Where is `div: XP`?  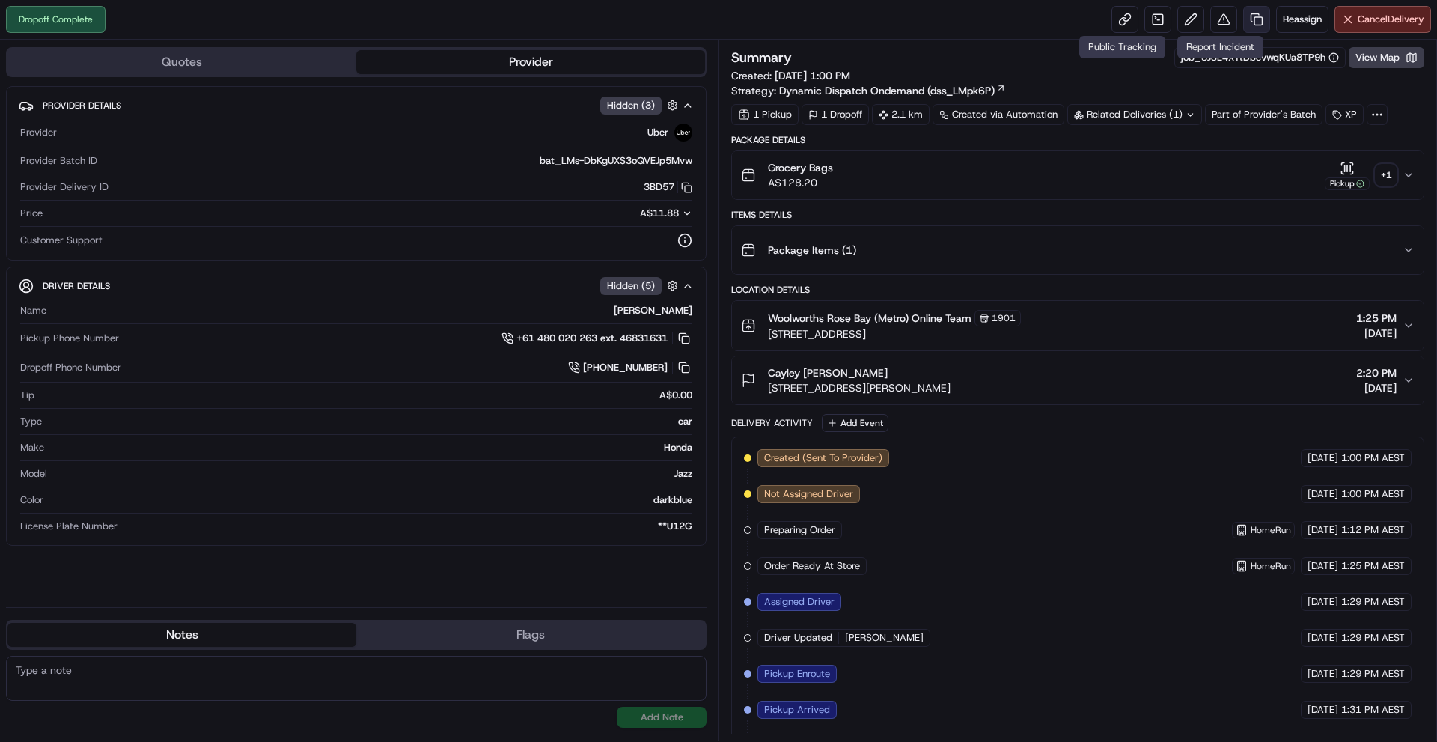 div: XP is located at coordinates (1345, 115).